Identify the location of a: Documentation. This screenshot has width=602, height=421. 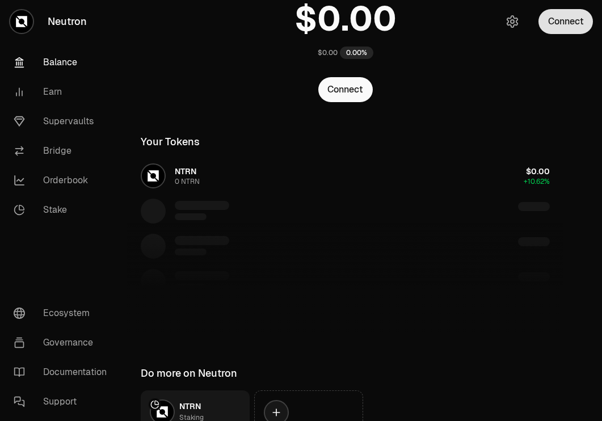
(64, 372).